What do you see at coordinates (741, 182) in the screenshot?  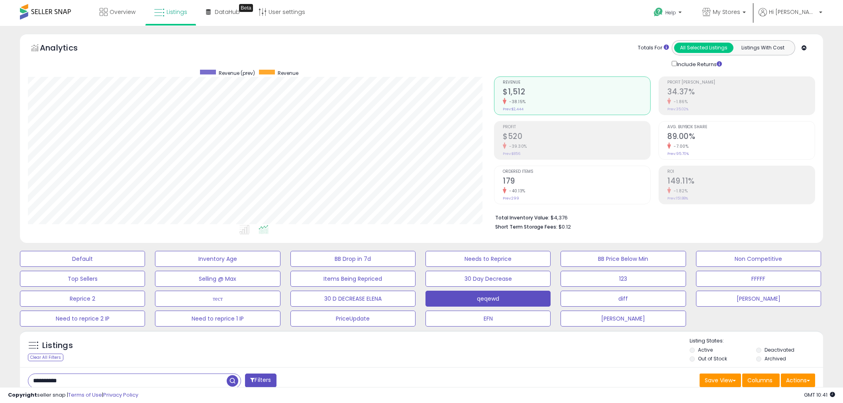 I see `h2: 149.11%` at bounding box center [741, 182].